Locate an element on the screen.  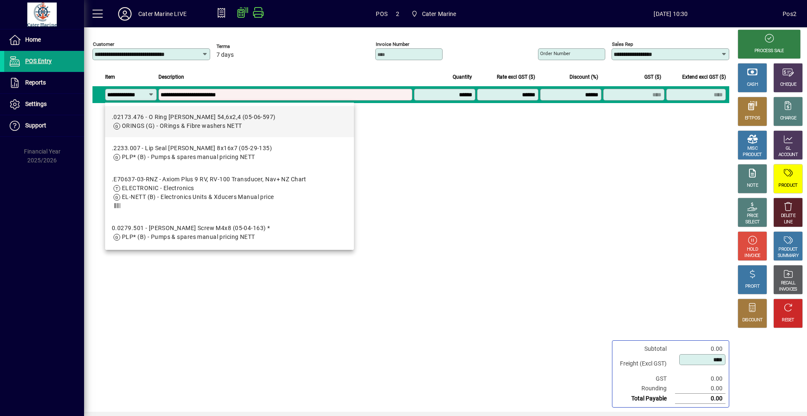
div: PRICE is located at coordinates (753, 216).